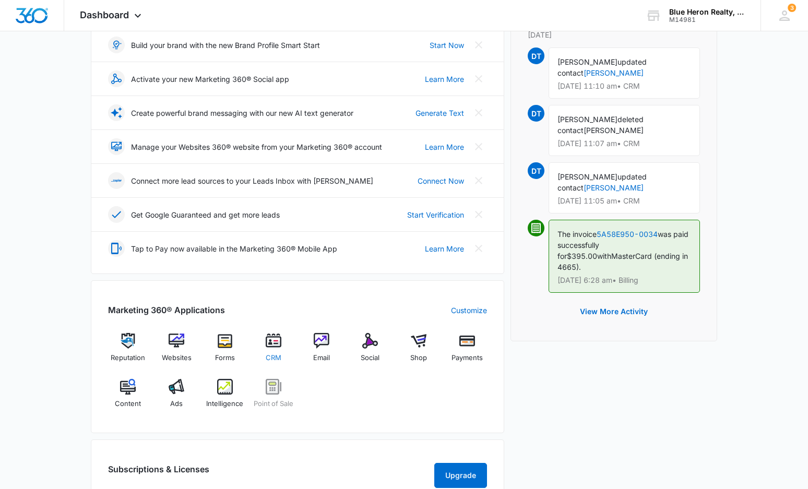 This screenshot has width=808, height=489. I want to click on span: Payments, so click(467, 358).